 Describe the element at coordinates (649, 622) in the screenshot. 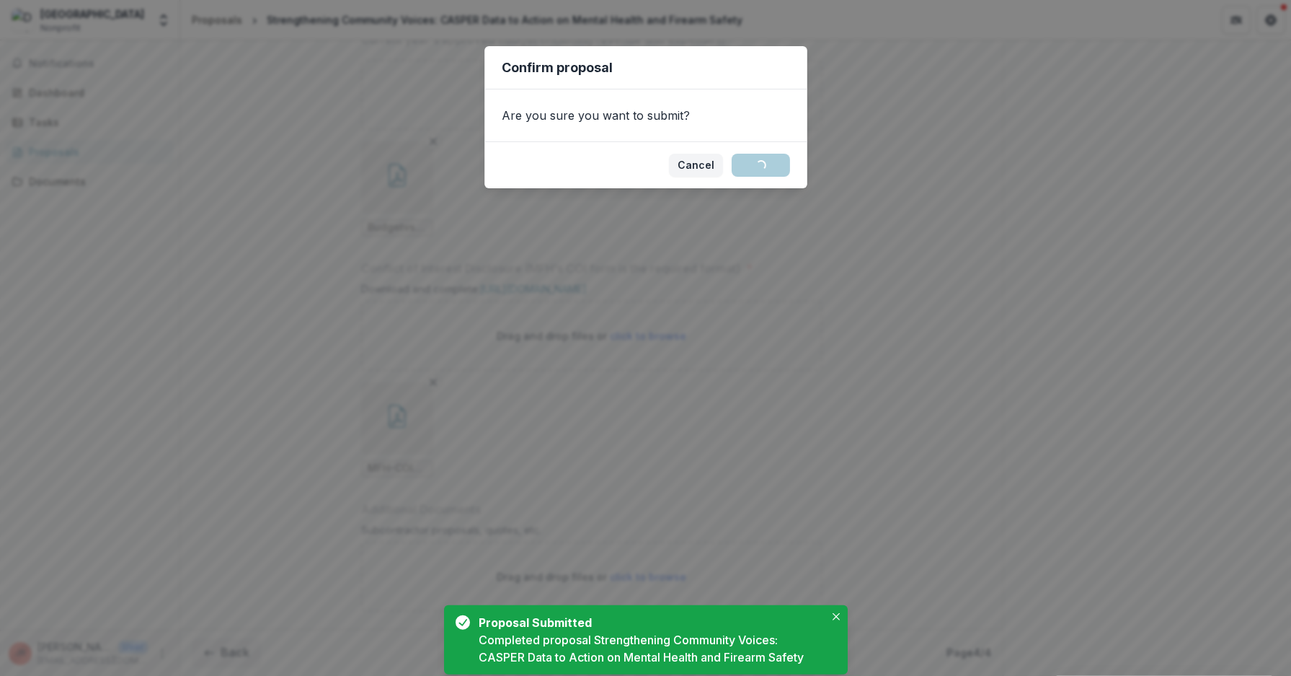

I see `div: Proposal Submitted` at that location.